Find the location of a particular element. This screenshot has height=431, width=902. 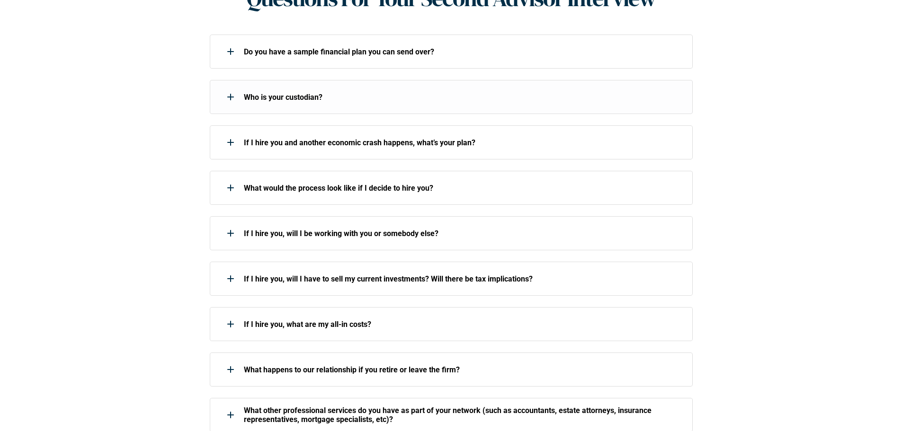

p: What other professional services do you have as part of your network (such as accountants, estate... is located at coordinates (462, 415).